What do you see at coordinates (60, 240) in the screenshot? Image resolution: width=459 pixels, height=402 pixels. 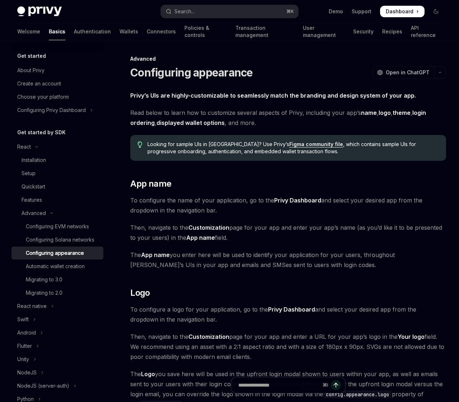 I see `div: Configuring Solana networks` at bounding box center [60, 240].